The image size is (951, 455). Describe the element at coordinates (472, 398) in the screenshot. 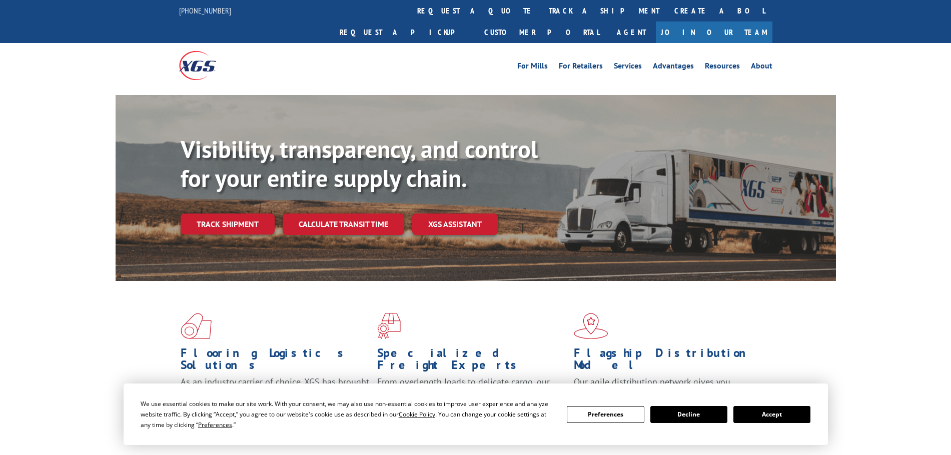

I see `p: From overlength loads to delicate cargo, our experienced staff knows the best way to move your fr...` at that location.